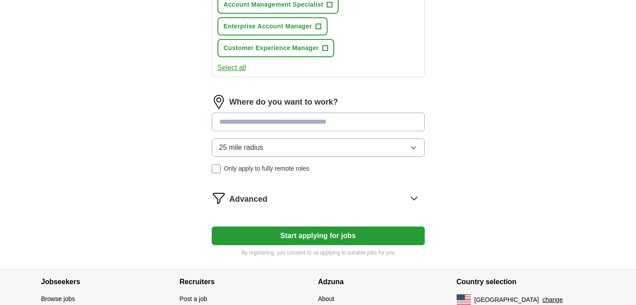 The image size is (636, 305). I want to click on input: Only apply to fully remote roles, so click(216, 169).